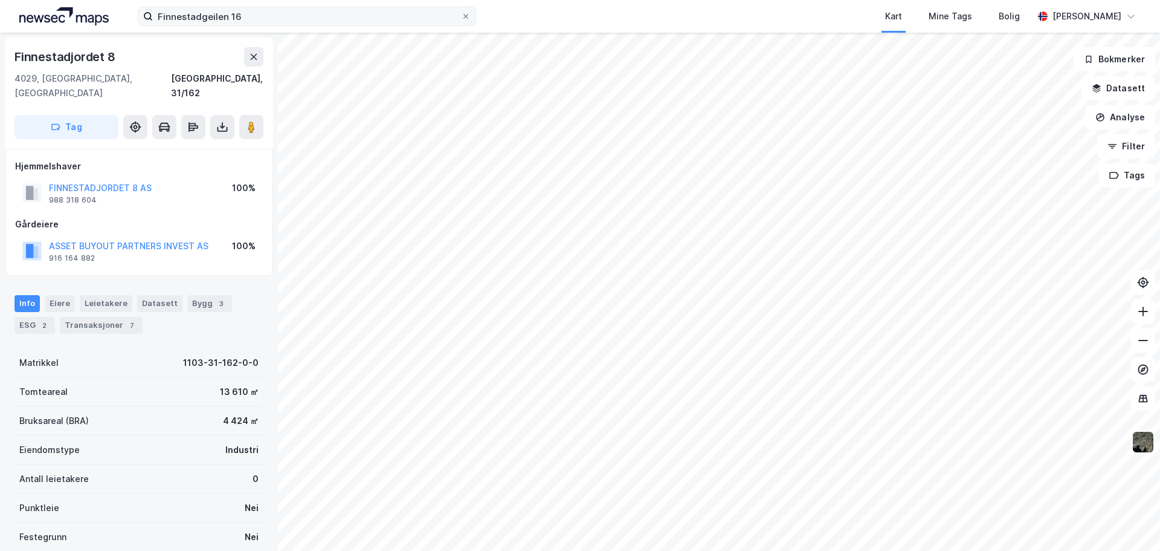 This screenshot has height=551, width=1160. Describe the element at coordinates (1009, 16) in the screenshot. I see `div: Bolig` at that location.